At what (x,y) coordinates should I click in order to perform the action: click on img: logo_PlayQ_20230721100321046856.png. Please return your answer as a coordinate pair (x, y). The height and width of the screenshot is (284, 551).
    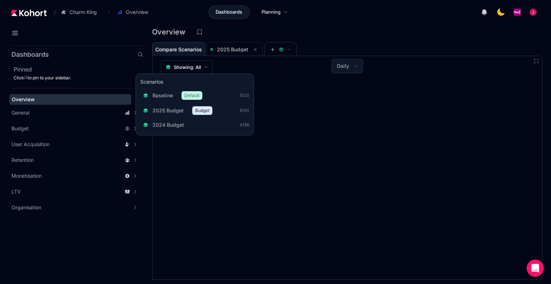
    Looking at the image, I should click on (517, 12).